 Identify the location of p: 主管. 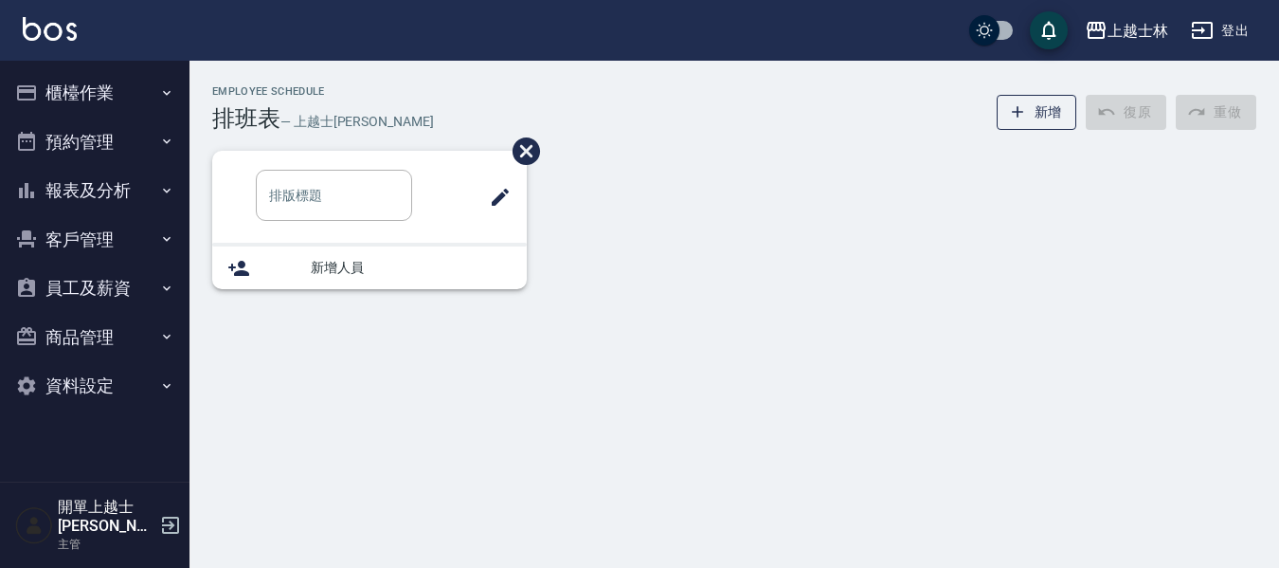
(106, 544).